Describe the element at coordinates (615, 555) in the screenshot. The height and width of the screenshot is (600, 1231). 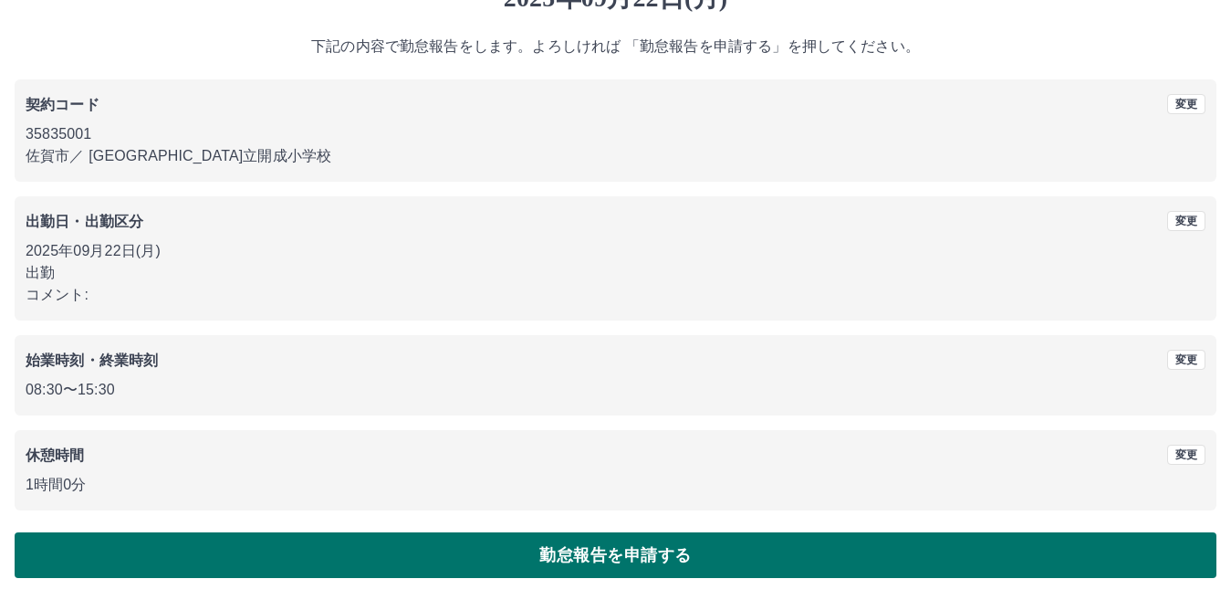
I see `button: 勤怠報告を申請する` at that location.